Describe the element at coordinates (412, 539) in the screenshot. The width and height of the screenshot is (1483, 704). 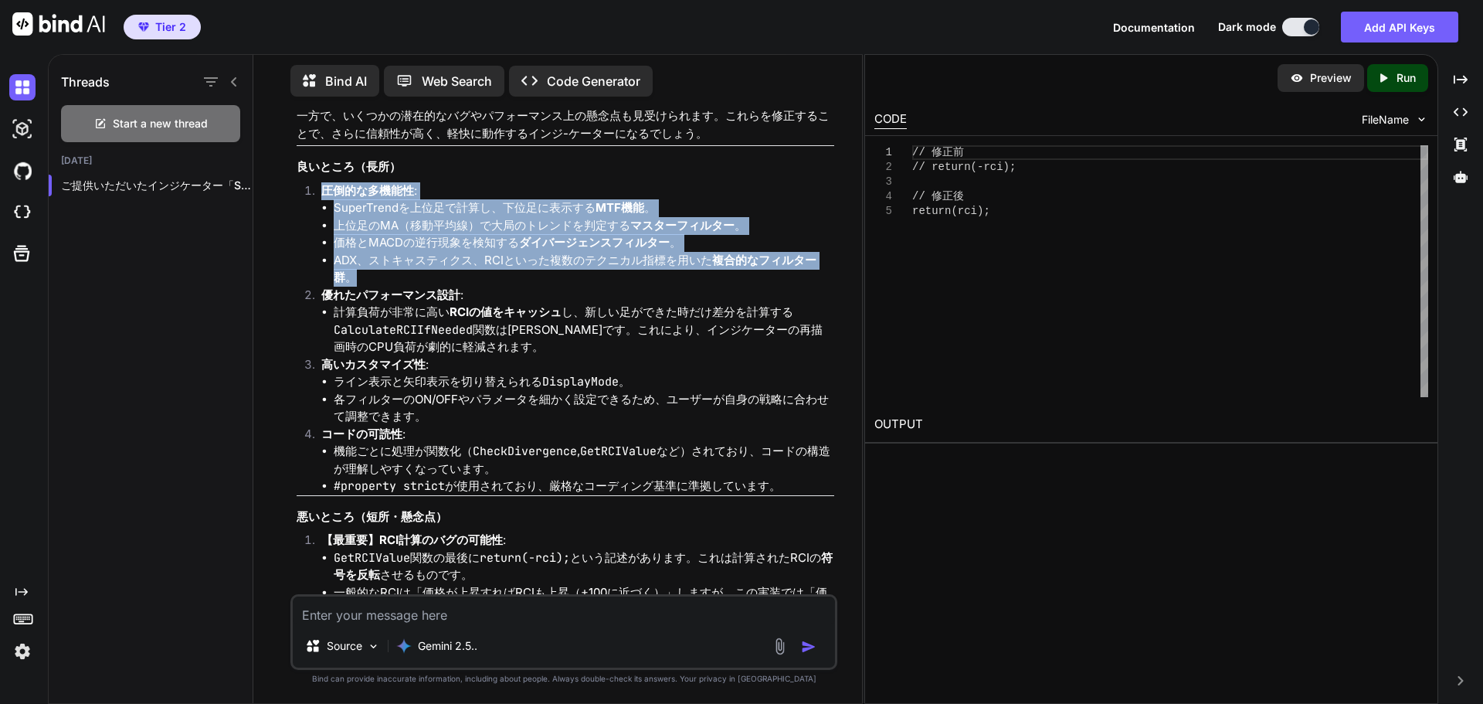
I see `strong: 【最重要】RCI計算のバグの可能性` at that location.